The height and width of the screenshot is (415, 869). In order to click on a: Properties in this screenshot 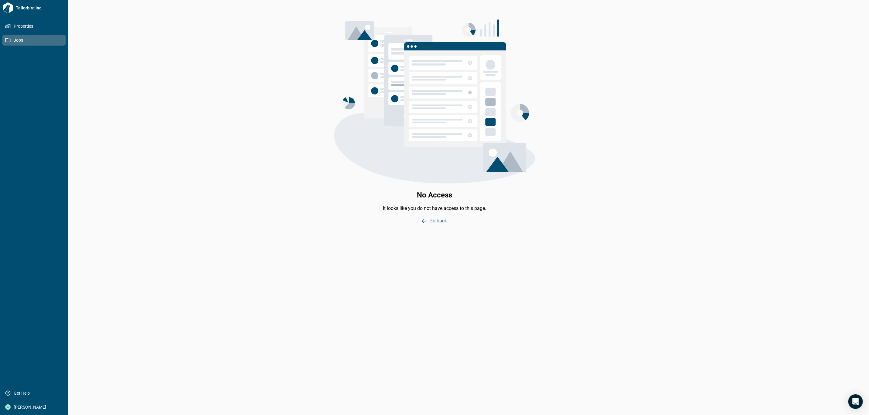, I will do `click(34, 26)`.